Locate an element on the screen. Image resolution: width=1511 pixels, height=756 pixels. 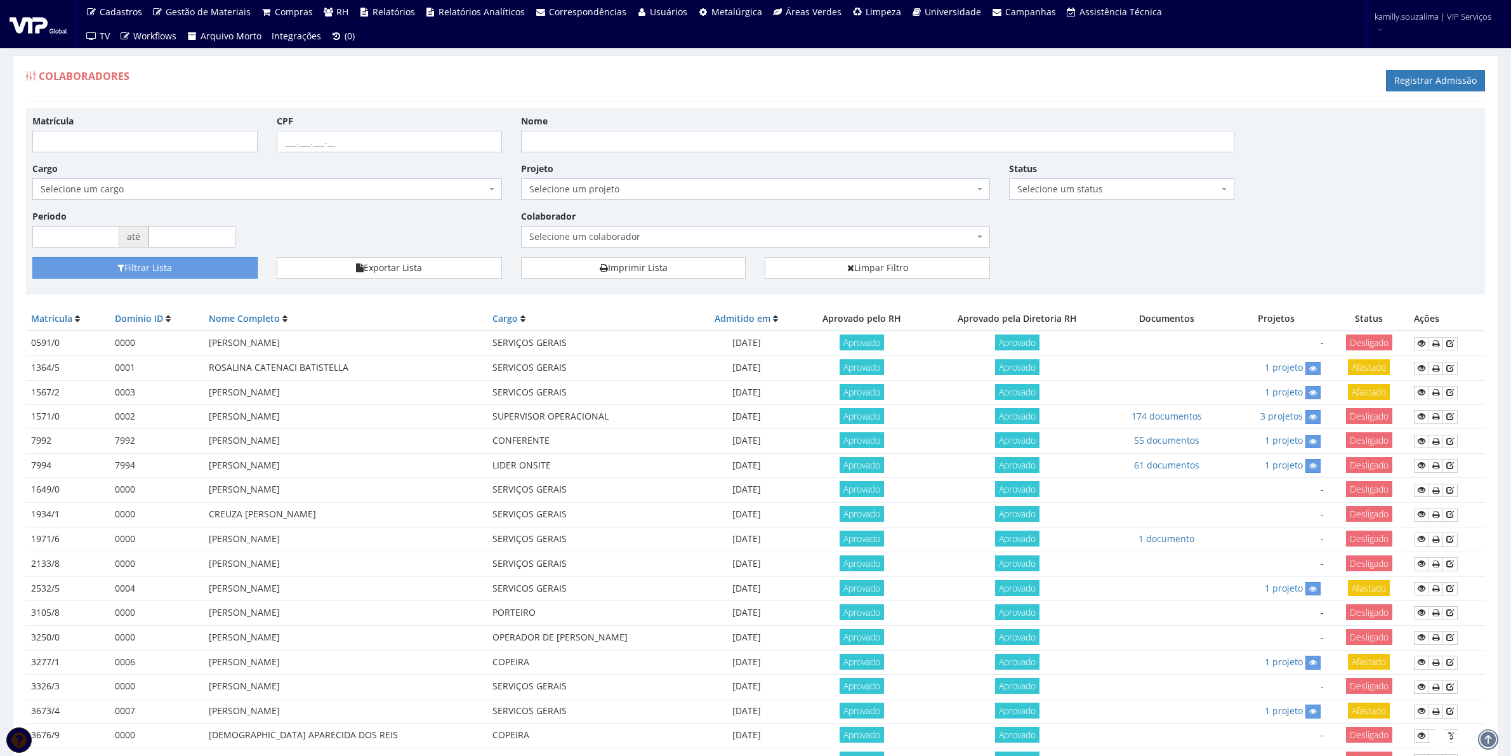
span: Colaboradores is located at coordinates (84, 76).